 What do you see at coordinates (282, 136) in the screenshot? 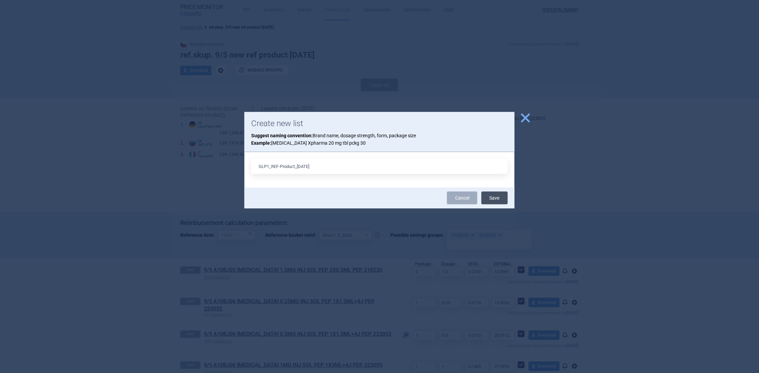
I see `strong: Suggest naming convention:` at bounding box center [282, 136].